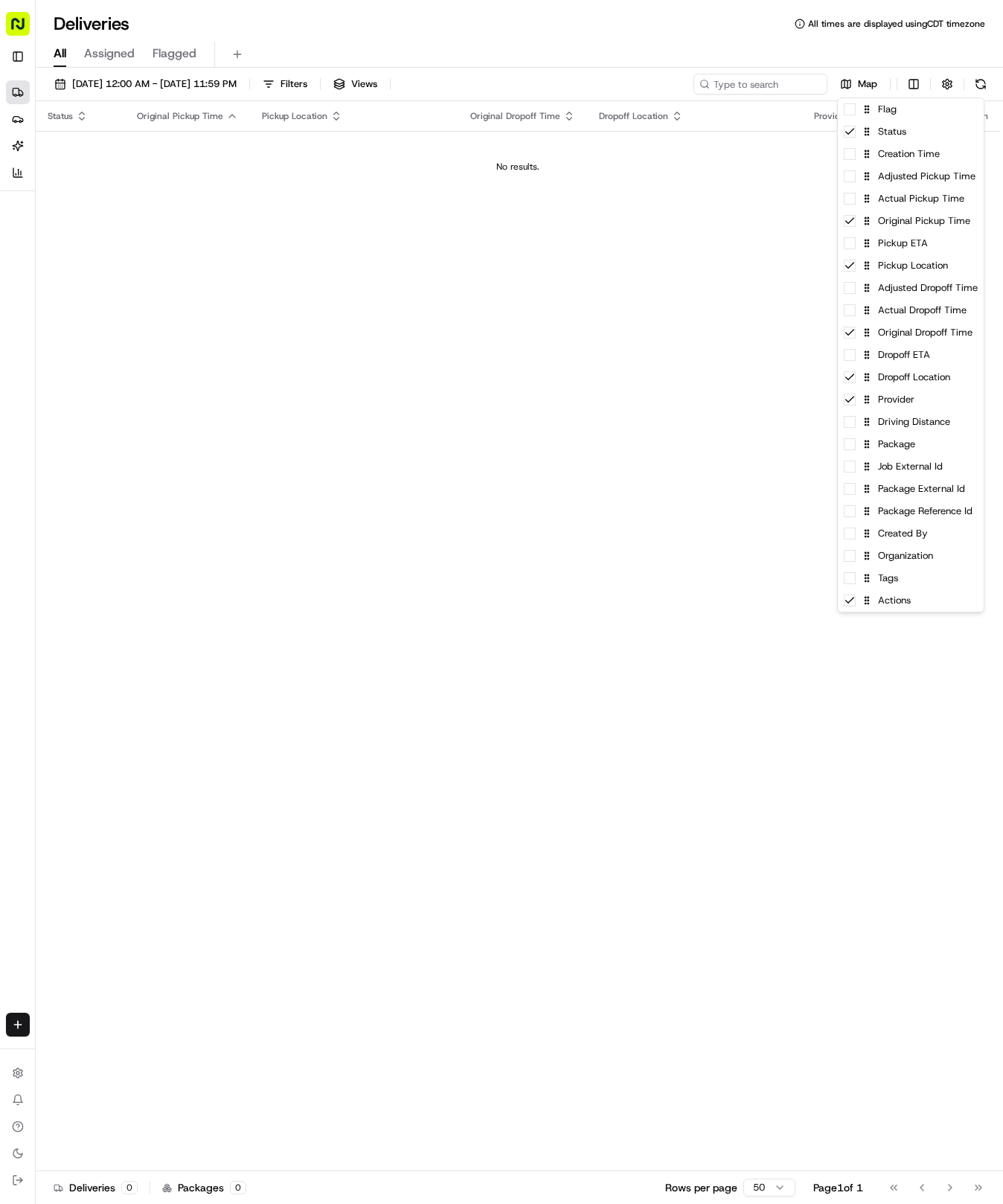  Describe the element at coordinates (911, 556) in the screenshot. I see `div: Organization` at that location.